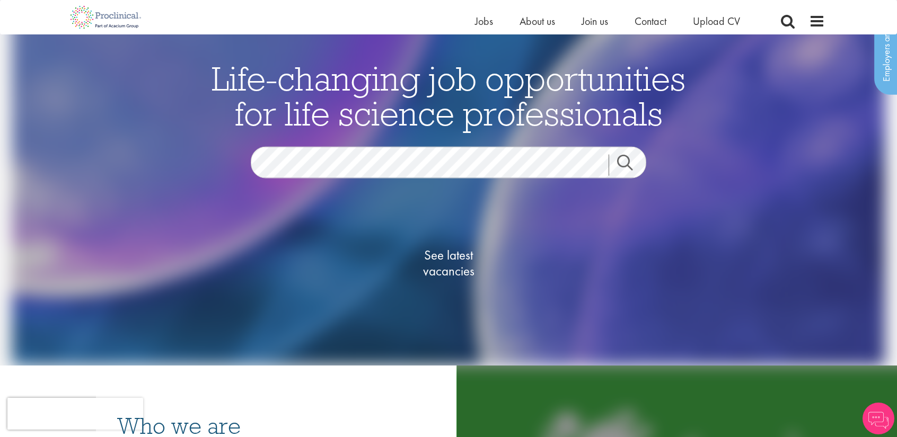 Image resolution: width=897 pixels, height=437 pixels. I want to click on a: Jobs, so click(484, 21).